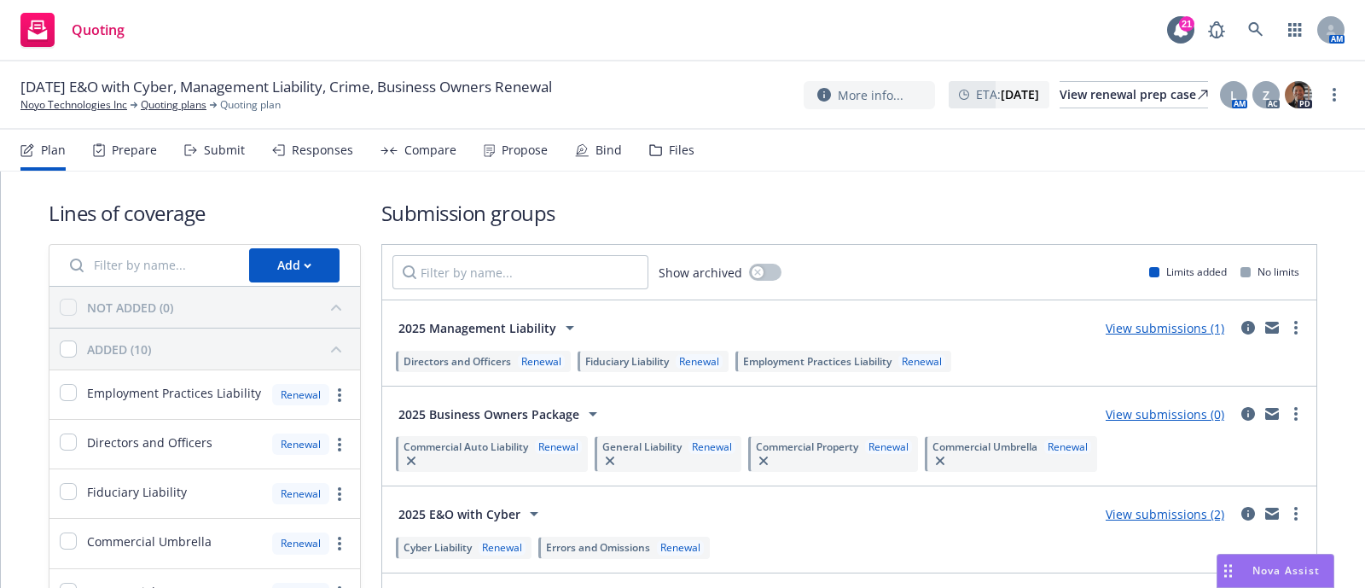  Describe the element at coordinates (73, 105) in the screenshot. I see `a: Noyo Technologies Inc` at that location.